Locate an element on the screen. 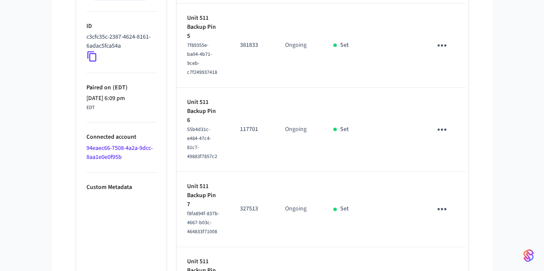  span: 7f89355e-ba04-4b71-9ceb-c7f249937418 is located at coordinates (202, 59).